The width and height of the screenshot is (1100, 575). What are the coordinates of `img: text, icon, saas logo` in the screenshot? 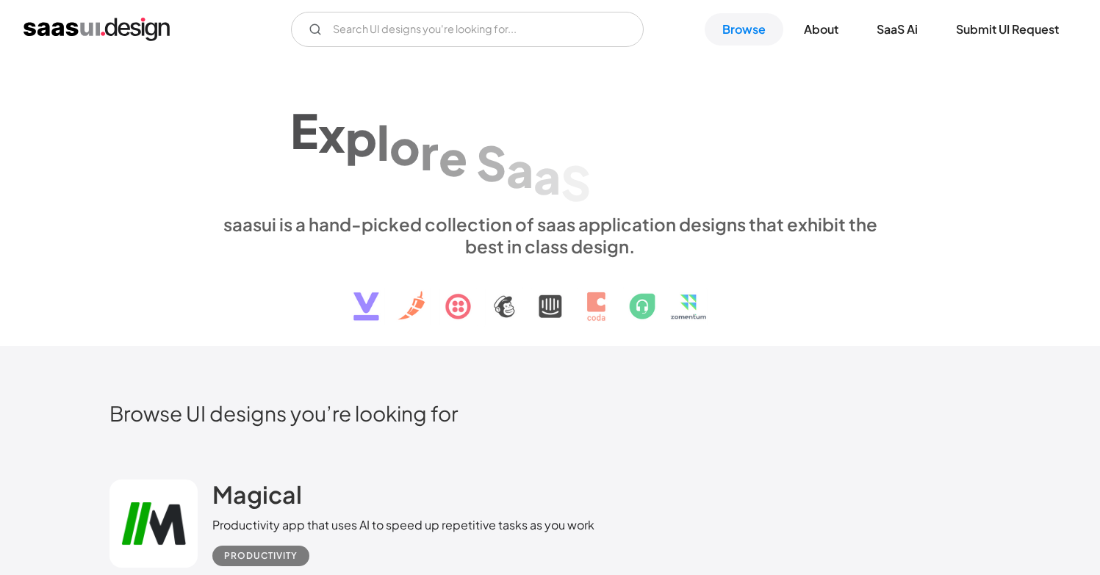 It's located at (550, 295).